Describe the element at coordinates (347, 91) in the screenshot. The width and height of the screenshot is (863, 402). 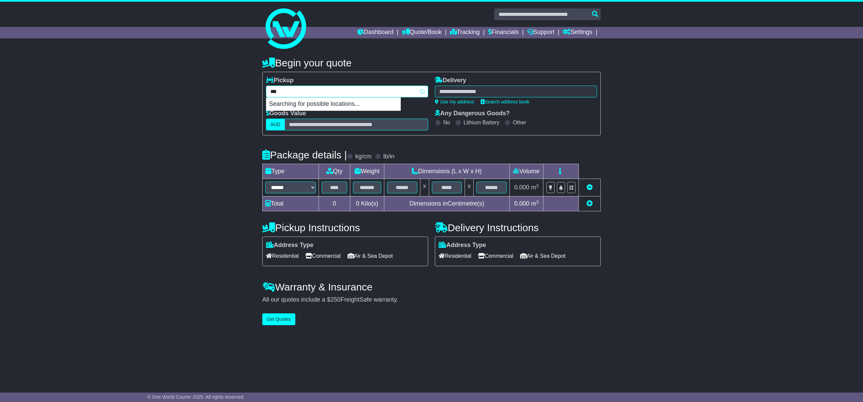
I see `typeahead: Please provide city` at that location.